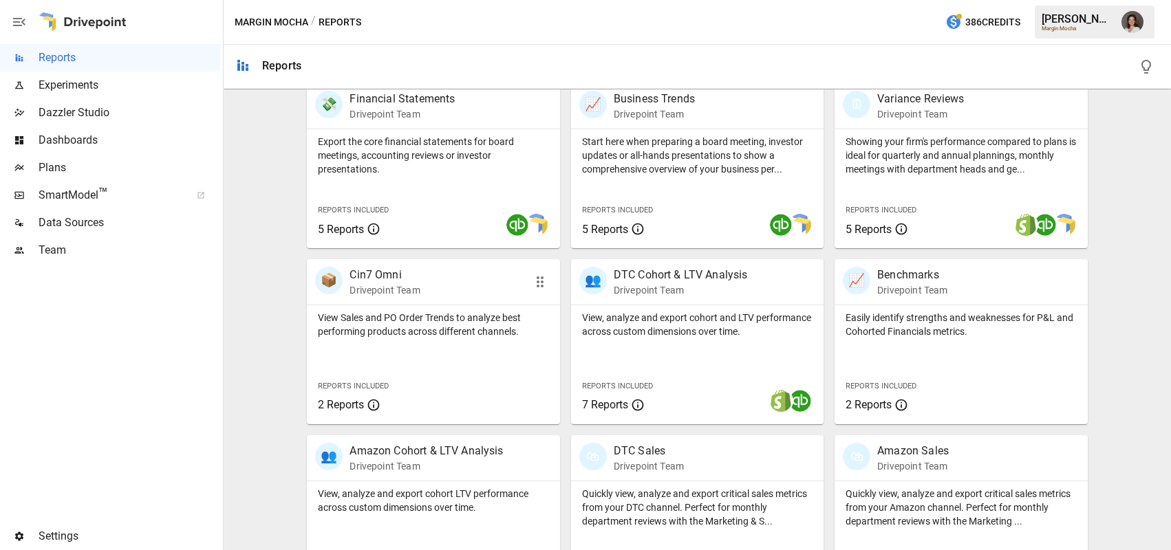  Describe the element at coordinates (103, 193) in the screenshot. I see `span: ™` at that location.